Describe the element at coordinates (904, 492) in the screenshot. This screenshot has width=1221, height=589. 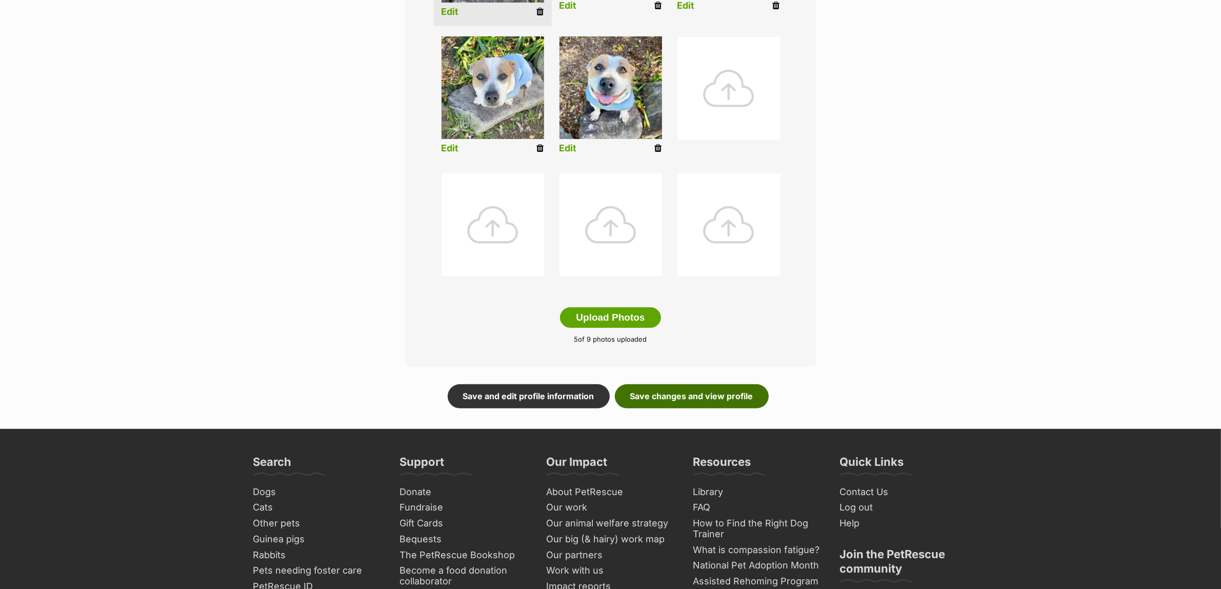
I see `a: Contact Us` at that location.